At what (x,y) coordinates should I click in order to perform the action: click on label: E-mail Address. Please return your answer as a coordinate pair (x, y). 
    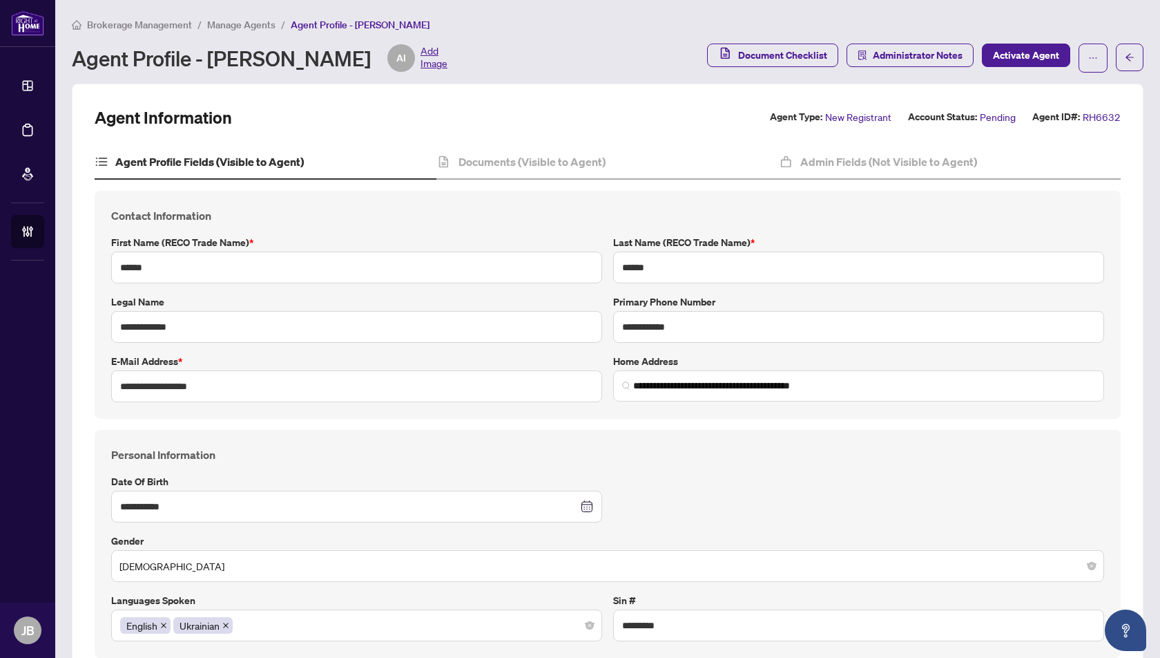
    Looking at the image, I should click on (356, 361).